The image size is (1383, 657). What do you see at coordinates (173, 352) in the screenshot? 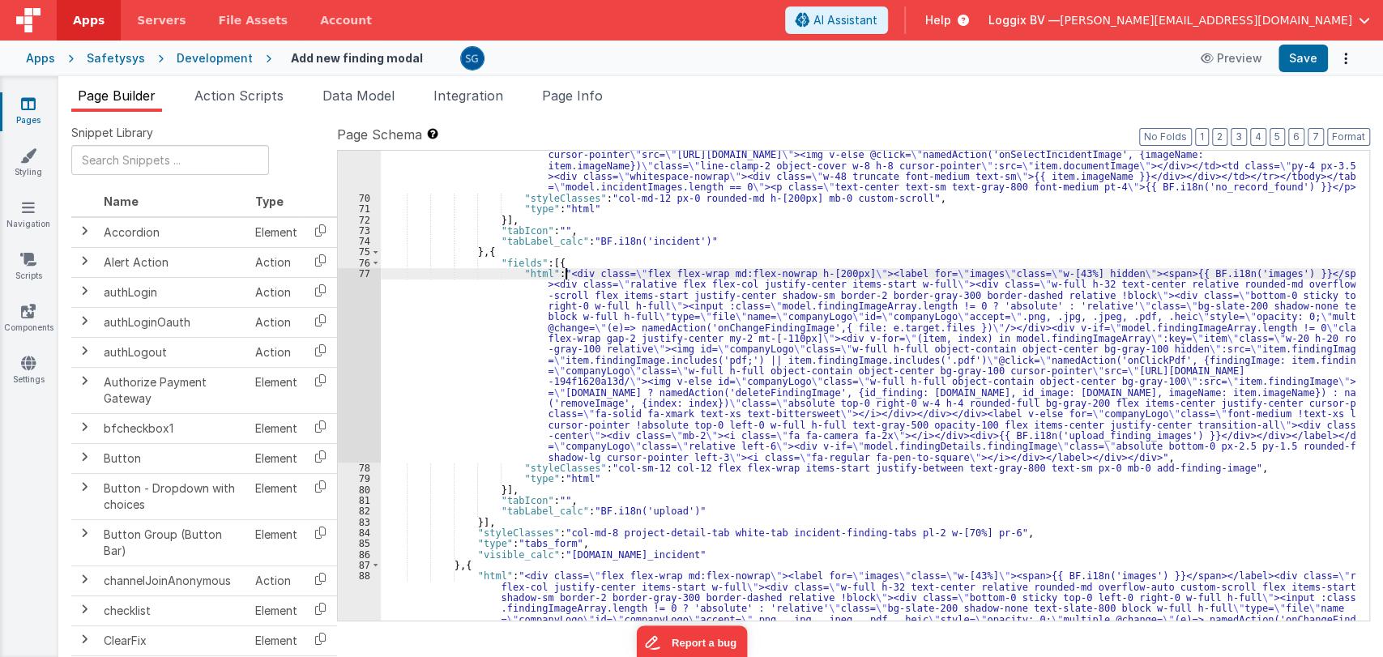
I see `td: authLogout` at bounding box center [173, 352].